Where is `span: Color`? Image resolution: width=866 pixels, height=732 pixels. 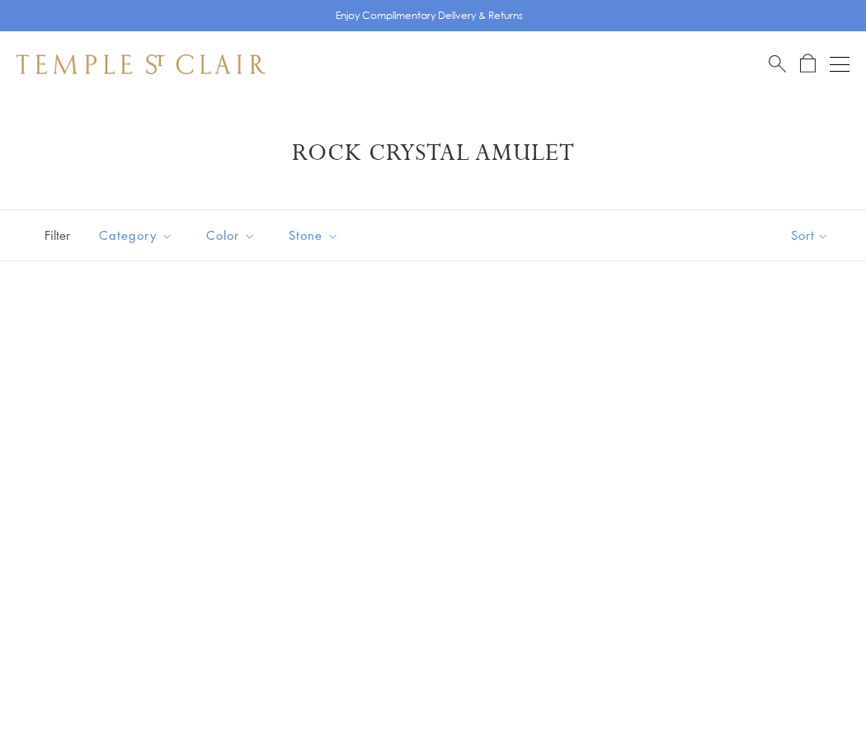 span: Color is located at coordinates (233, 235).